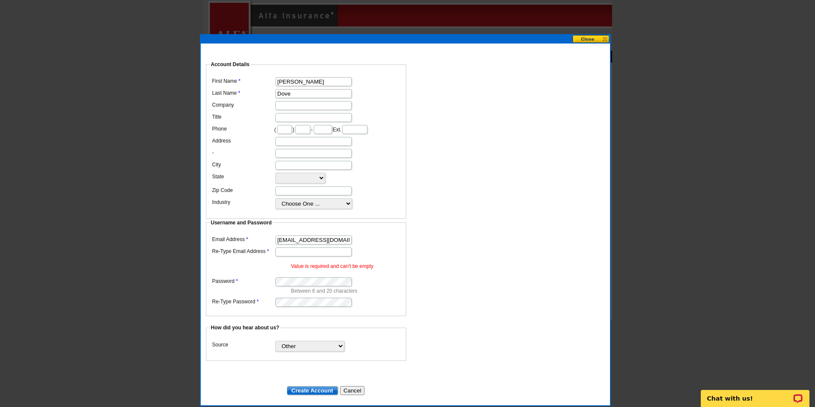  I want to click on label: First Name, so click(243, 81).